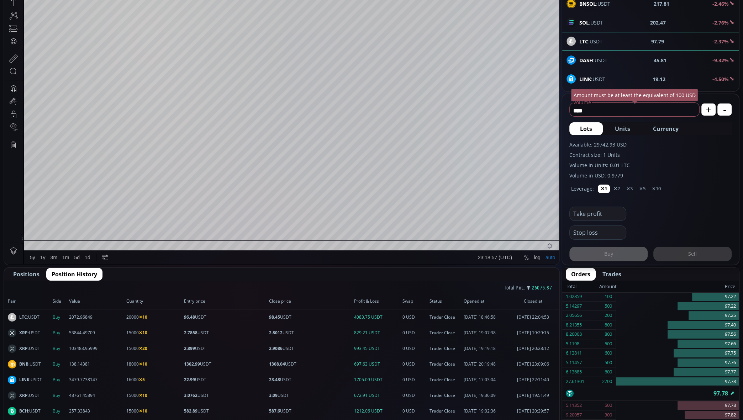 This screenshot has width=743, height=420. What do you see at coordinates (612, 274) in the screenshot?
I see `span: Trades` at bounding box center [612, 274].